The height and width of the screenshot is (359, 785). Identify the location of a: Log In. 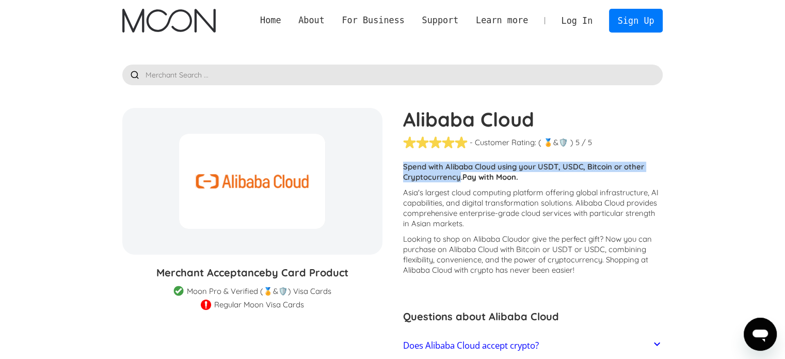
(577, 21).